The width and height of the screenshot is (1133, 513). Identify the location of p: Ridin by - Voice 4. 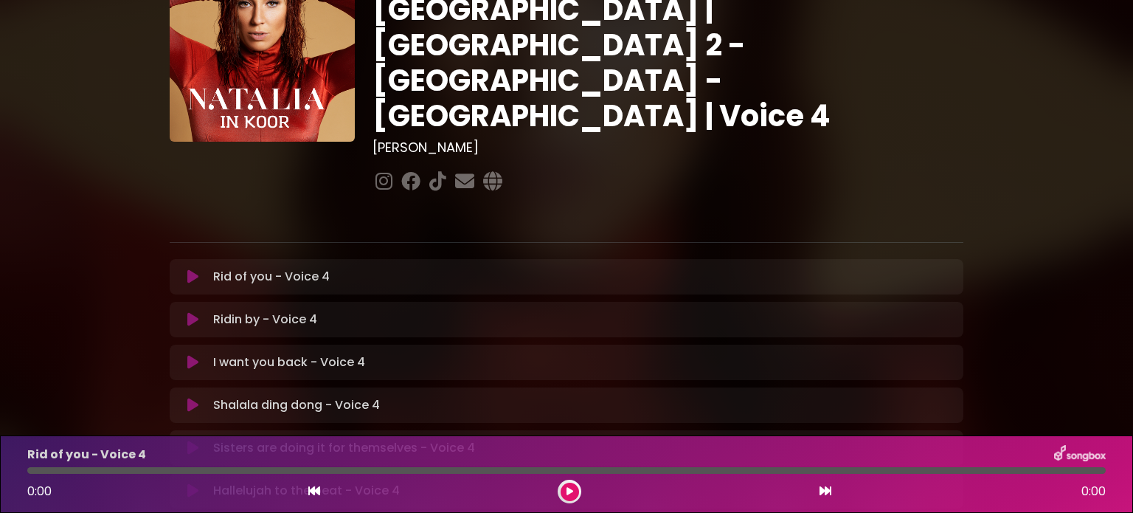
(265, 319).